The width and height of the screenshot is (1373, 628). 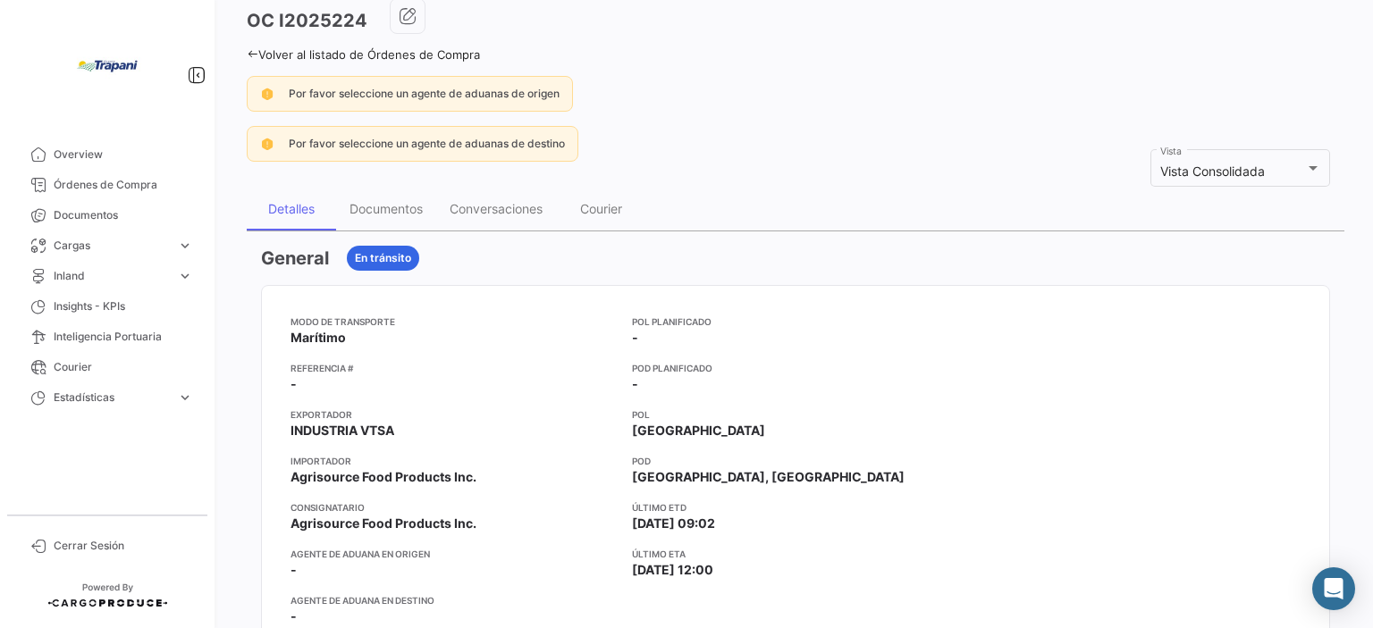 What do you see at coordinates (796, 508) in the screenshot?
I see `app-card-info-title: Último ETD` at bounding box center [796, 508].